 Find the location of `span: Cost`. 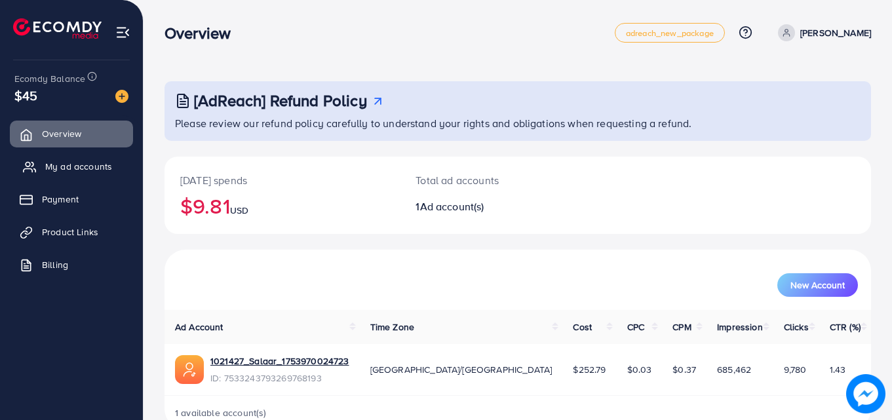

span: Cost is located at coordinates (582, 327).